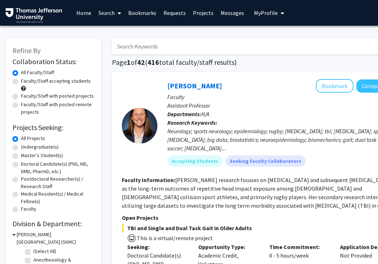 Image resolution: width=378 pixels, height=264 pixels. What do you see at coordinates (233, 13) in the screenshot?
I see `a: Messages` at bounding box center [233, 13].